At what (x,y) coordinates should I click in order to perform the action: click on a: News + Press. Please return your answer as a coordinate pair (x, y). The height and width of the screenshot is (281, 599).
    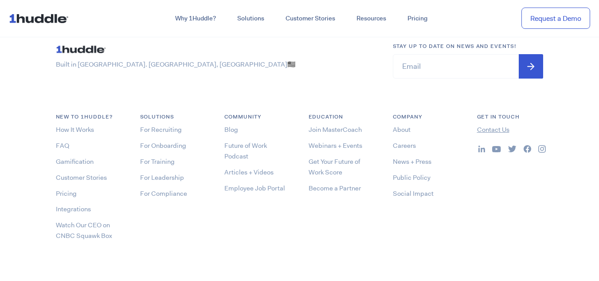
    Looking at the image, I should click on (412, 161).